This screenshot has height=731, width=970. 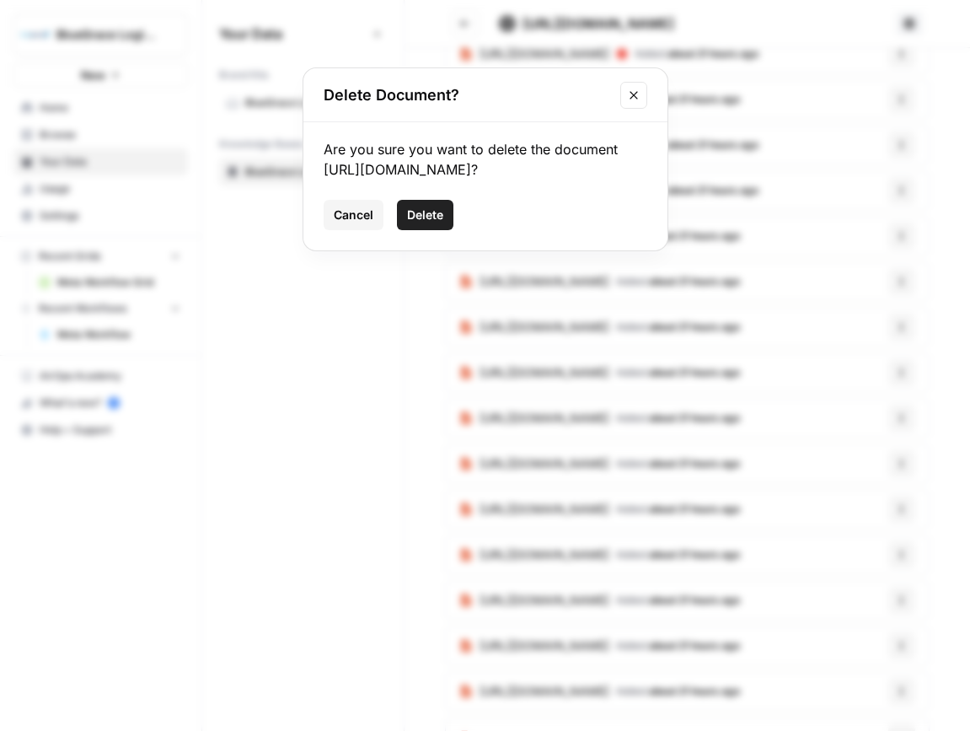 What do you see at coordinates (634, 95) in the screenshot?
I see `button: Close modal` at bounding box center [634, 95].